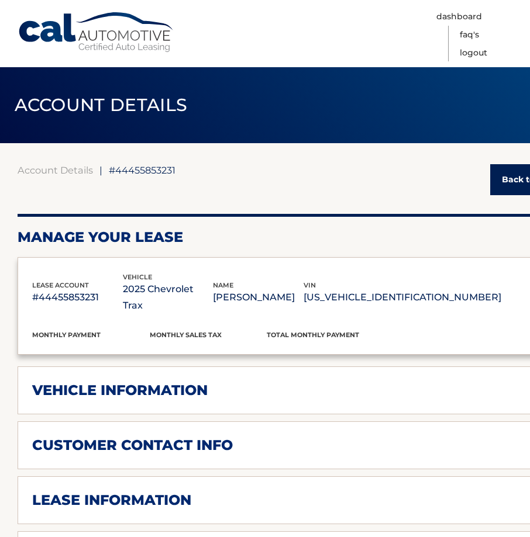  Describe the element at coordinates (168, 298) in the screenshot. I see `p: 2025 Chevrolet Trax` at that location.